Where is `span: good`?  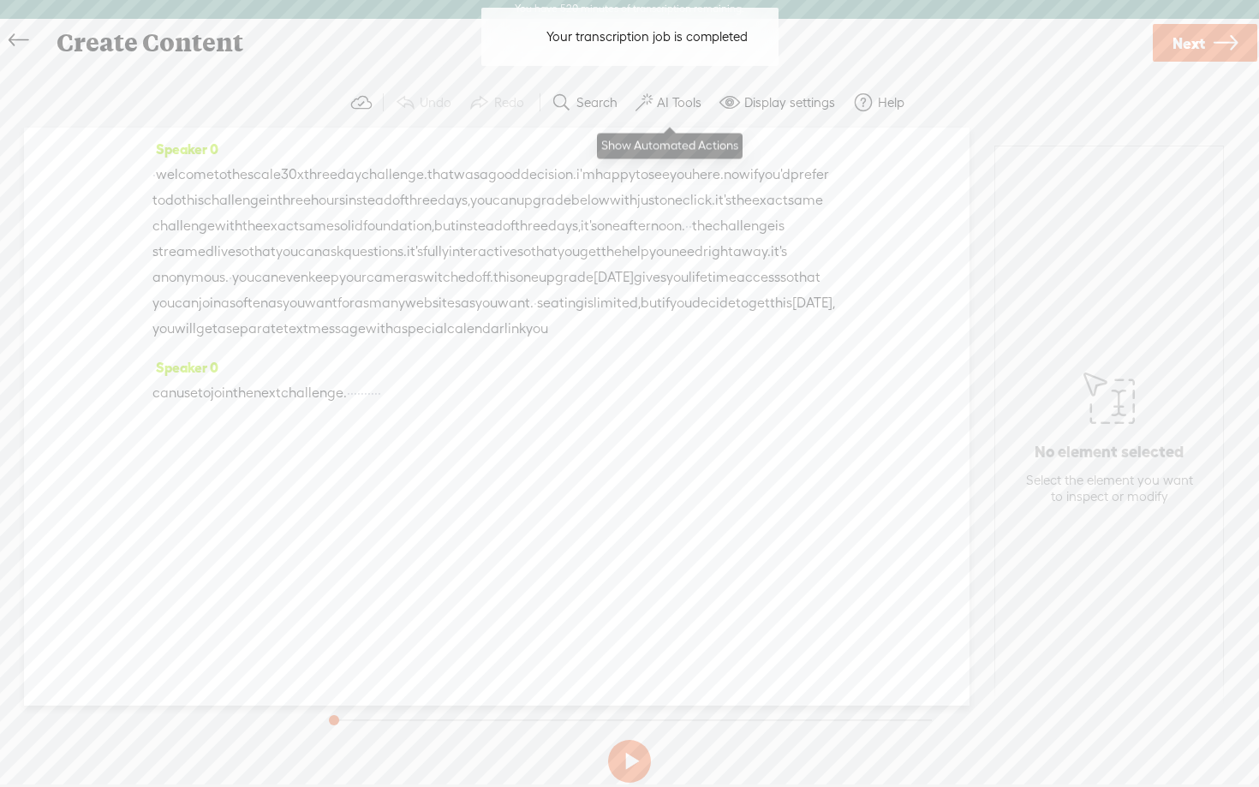 span: good is located at coordinates (504, 175).